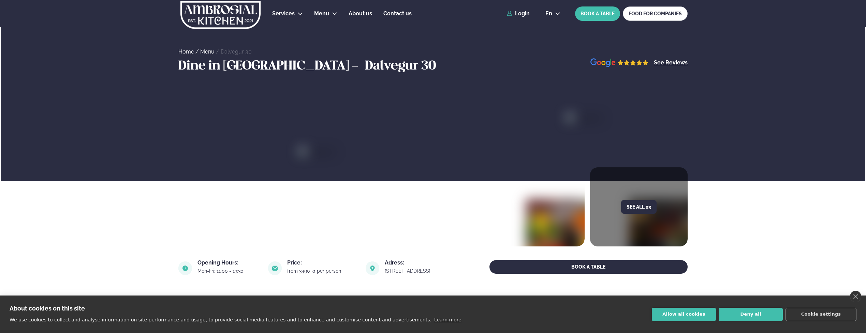  What do you see at coordinates (220, 320) in the screenshot?
I see `p: We use cookies to collect and analyse information on site performance and usage, to provide socia...` at bounding box center [220, 320].